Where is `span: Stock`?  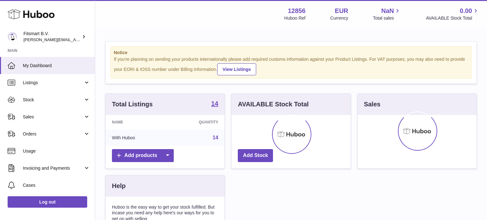 span: Stock is located at coordinates (53, 100).